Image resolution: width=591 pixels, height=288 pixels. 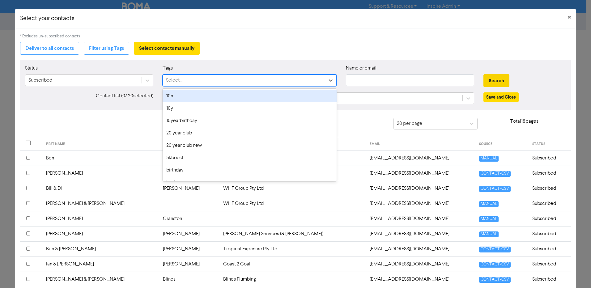 What do you see at coordinates (250, 158) in the screenshot?
I see `div: 5kboost` at bounding box center [250, 158].